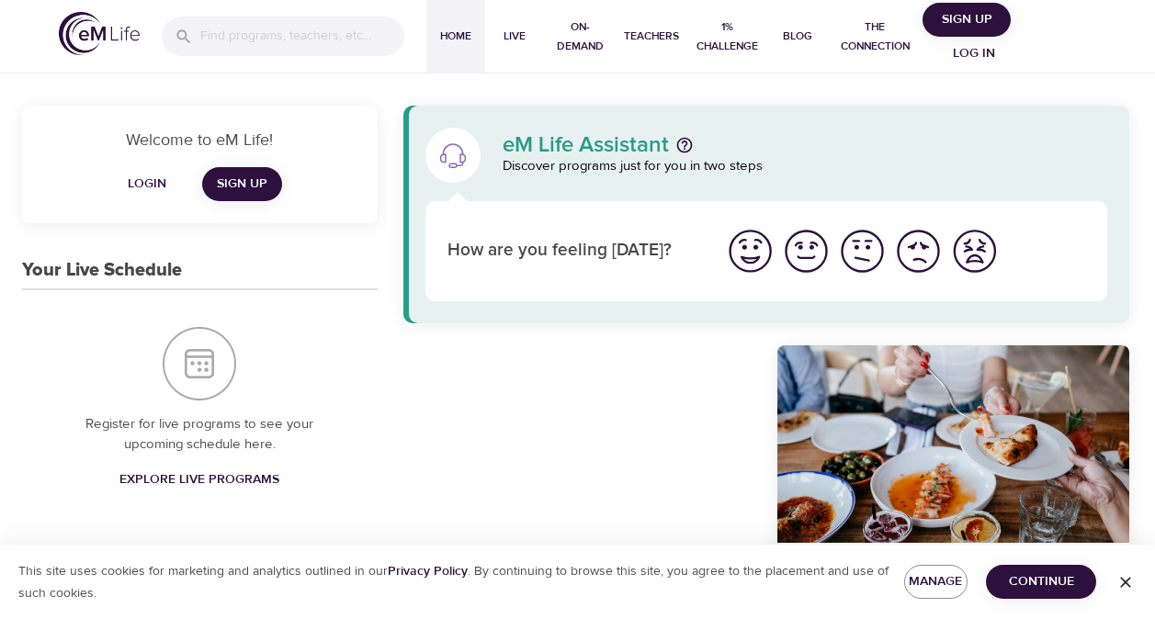 This screenshot has width=1155, height=619. Describe the element at coordinates (456, 36) in the screenshot. I see `span: Home` at that location.